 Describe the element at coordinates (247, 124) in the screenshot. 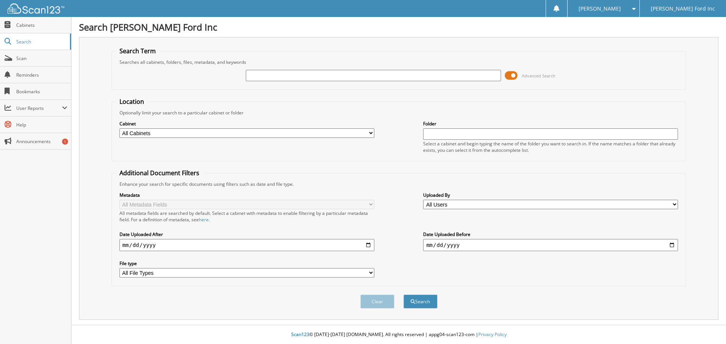

I see `label: Cabinet` at that location.